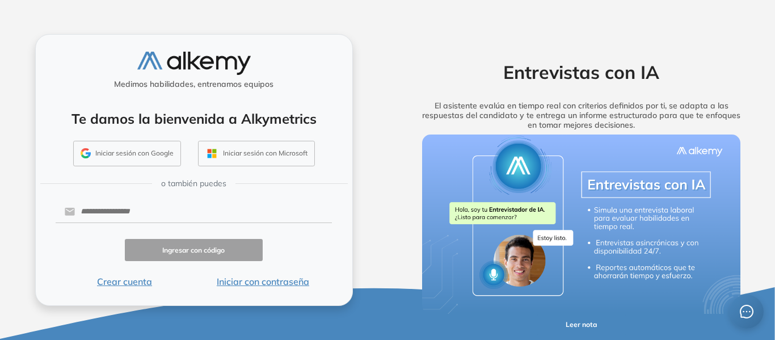  Describe the element at coordinates (212, 153) in the screenshot. I see `img: OUTLOOK_ICON` at that location.